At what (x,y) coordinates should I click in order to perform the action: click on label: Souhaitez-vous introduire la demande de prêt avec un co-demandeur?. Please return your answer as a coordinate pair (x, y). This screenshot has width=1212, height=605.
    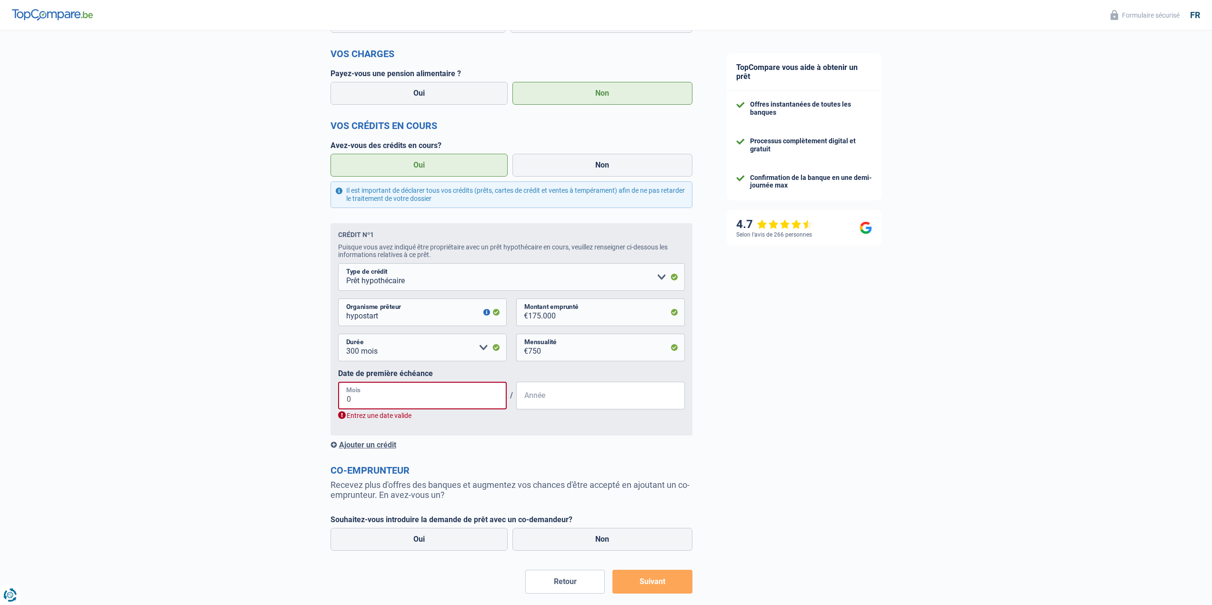
    Looking at the image, I should click on (512, 520).